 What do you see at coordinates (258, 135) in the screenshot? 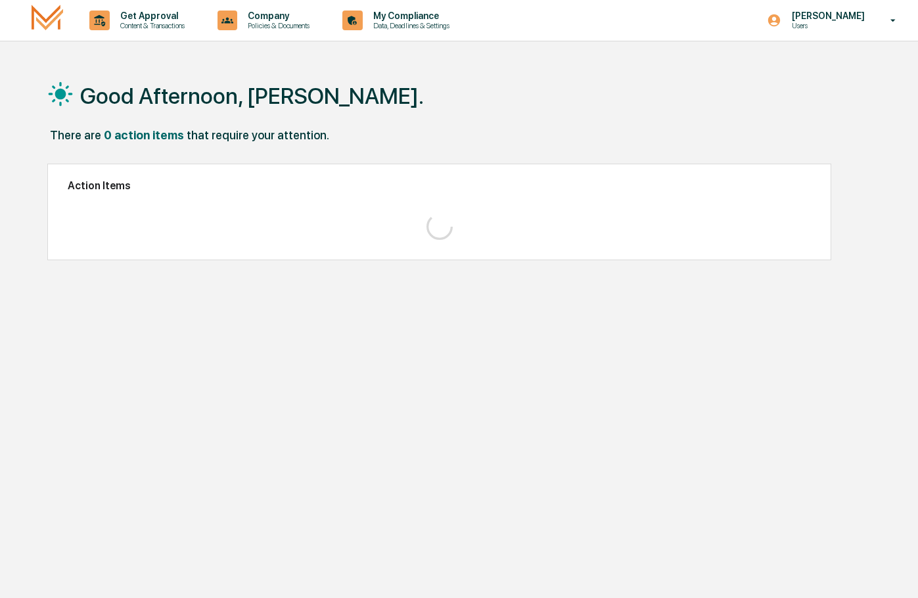
I see `div: that require your attention.` at bounding box center [258, 135].